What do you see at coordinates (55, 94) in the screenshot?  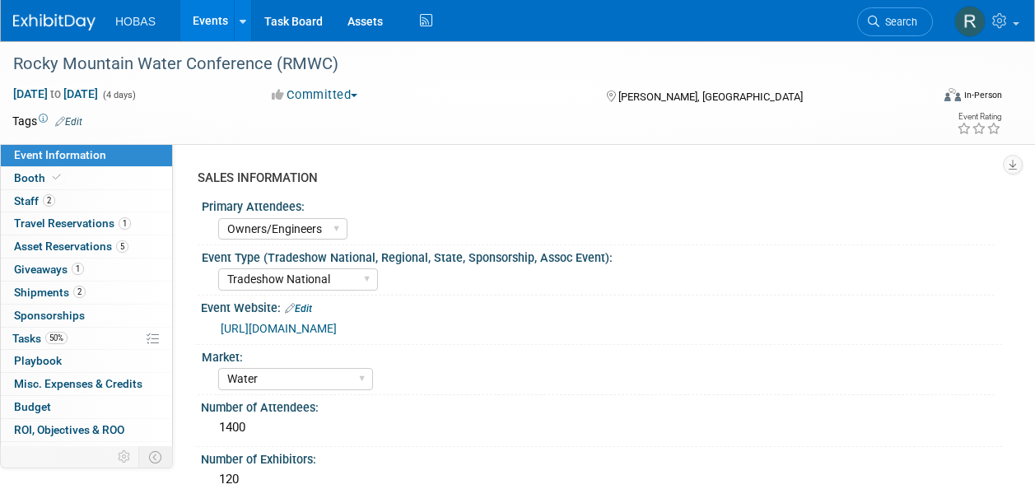 I see `span: to` at bounding box center [55, 94].